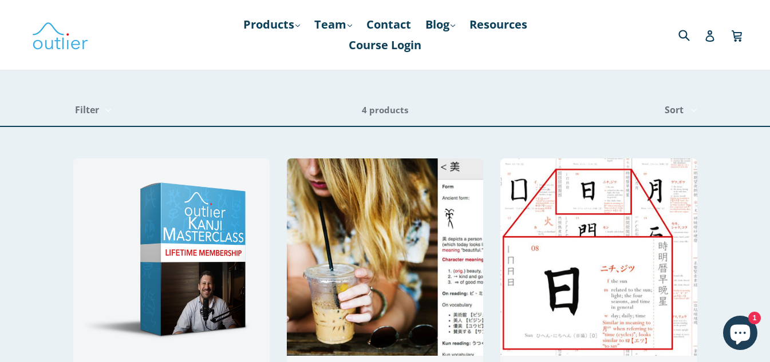 Image resolution: width=770 pixels, height=362 pixels. Describe the element at coordinates (385, 257) in the screenshot. I see `img: Outlier Kanji Dictionary: Essentials Edition Outlier Linguistics` at that location.